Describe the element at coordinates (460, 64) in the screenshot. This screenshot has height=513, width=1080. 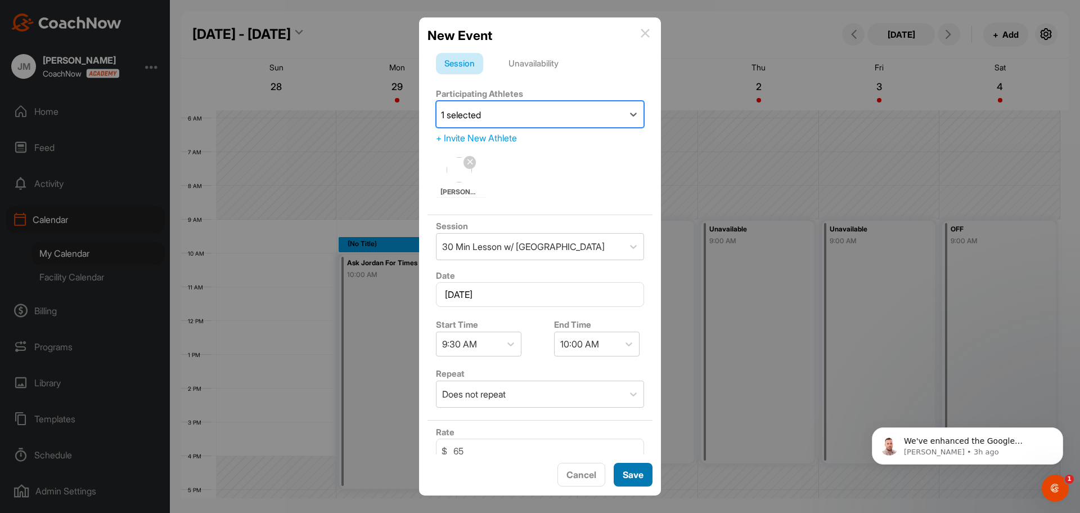
I see `div: Session` at that location.